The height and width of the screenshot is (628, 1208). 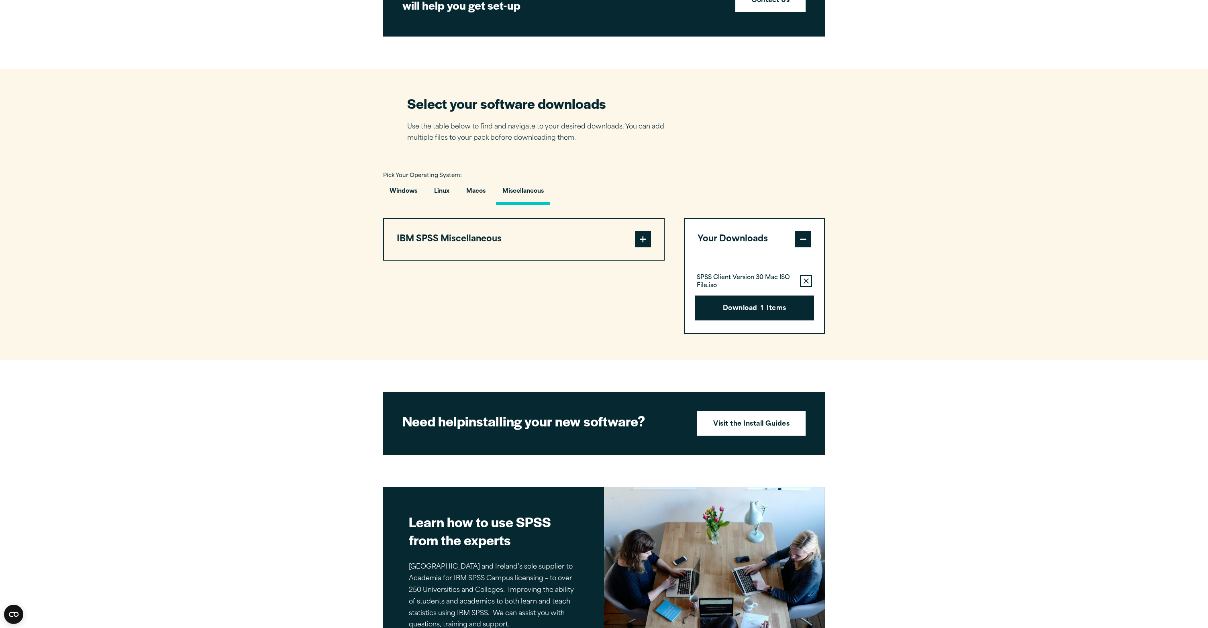 I want to click on div: Your Downloads, so click(x=754, y=296).